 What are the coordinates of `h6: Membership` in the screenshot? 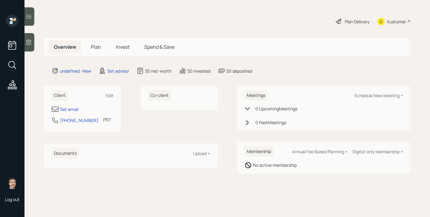 It's located at (259, 151).